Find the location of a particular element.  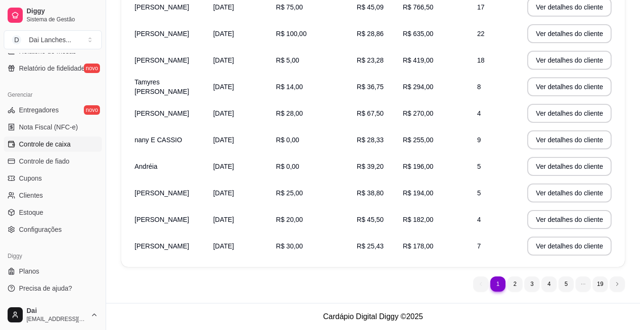

div: Dai Lanches ... is located at coordinates (50, 40).